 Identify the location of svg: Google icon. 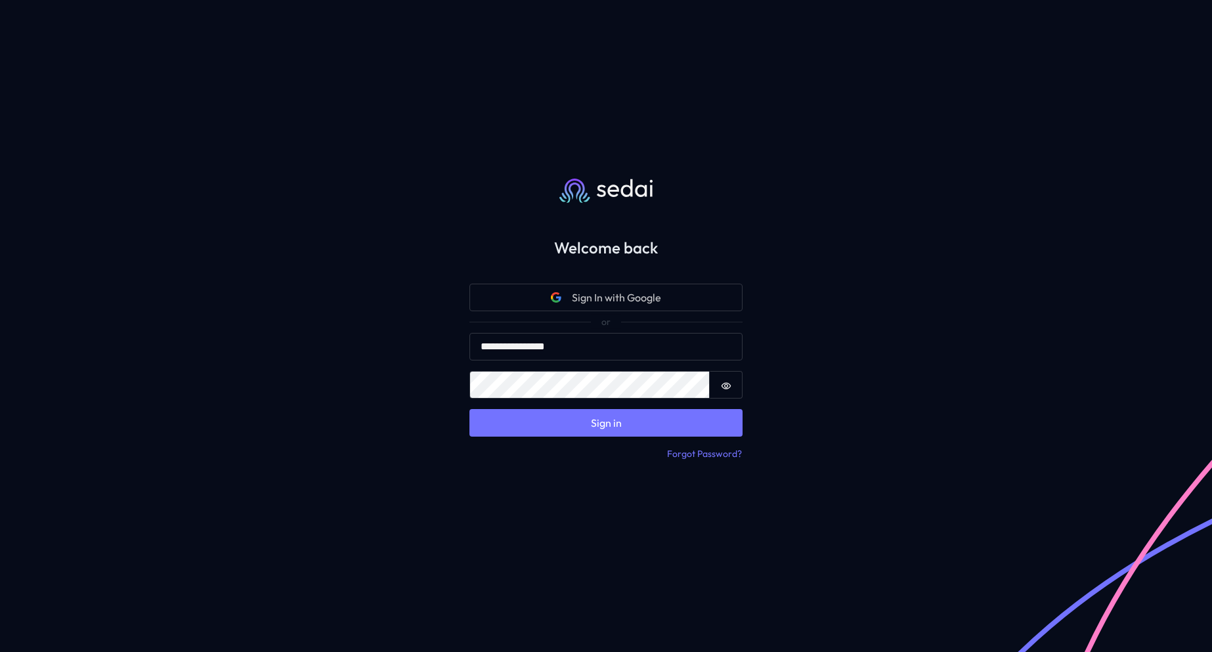
(556, 297).